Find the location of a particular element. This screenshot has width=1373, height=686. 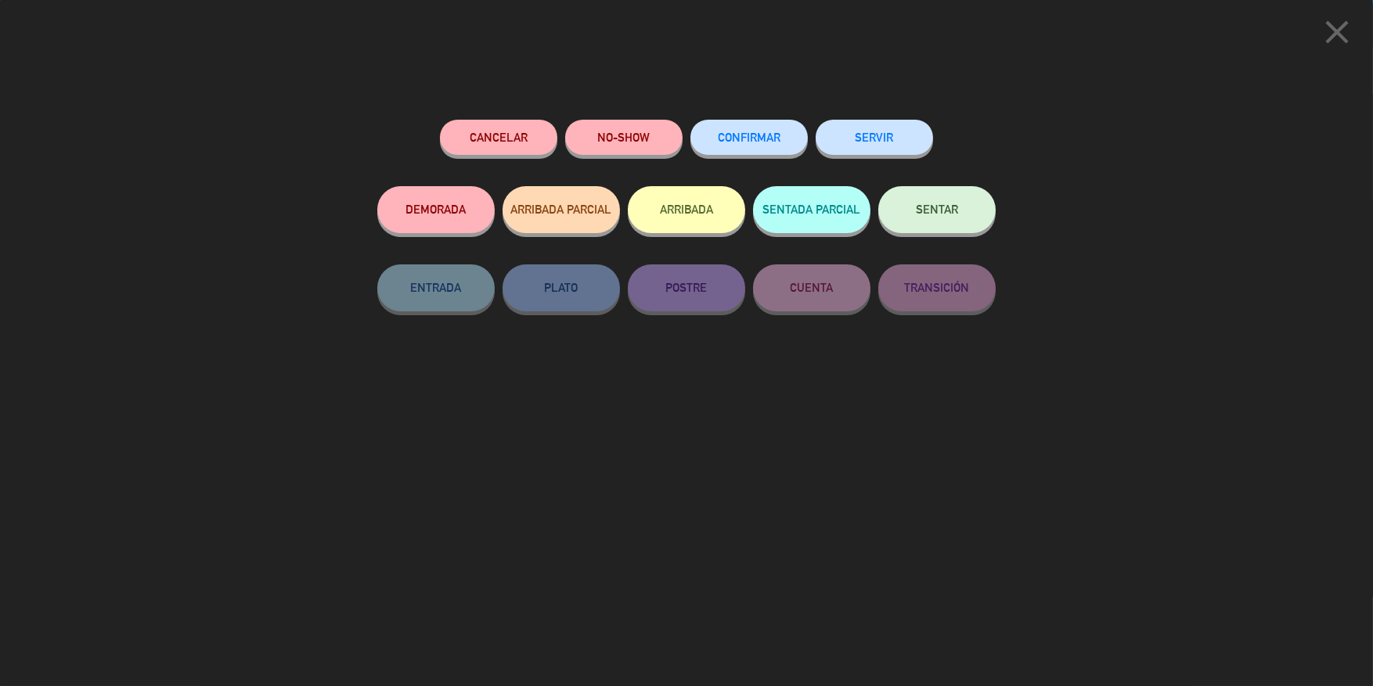

button: CUENTA is located at coordinates (812, 288).